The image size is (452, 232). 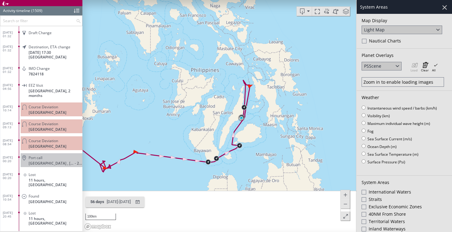 I want to click on span: Straits, so click(x=375, y=199).